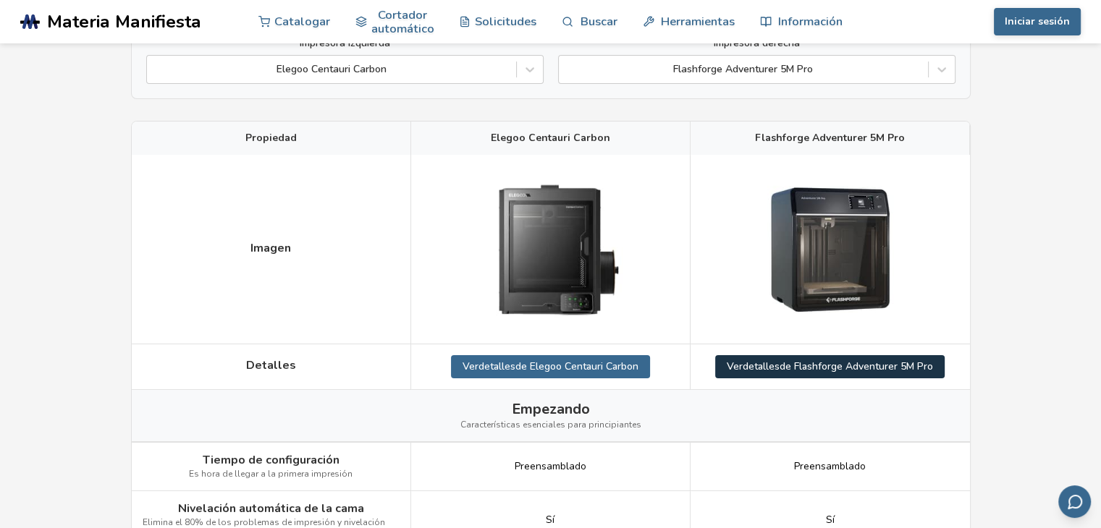 Image resolution: width=1101 pixels, height=528 pixels. What do you see at coordinates (1037, 21) in the screenshot?
I see `font: Iniciar sesión` at bounding box center [1037, 21].